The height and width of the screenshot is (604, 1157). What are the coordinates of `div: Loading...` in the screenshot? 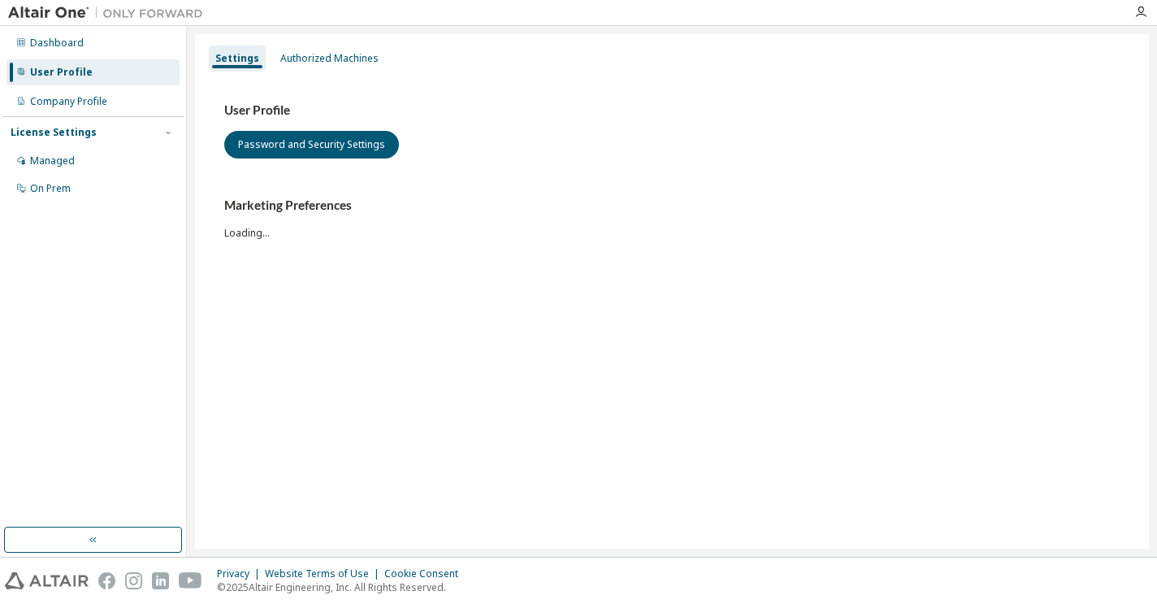 It's located at (672, 218).